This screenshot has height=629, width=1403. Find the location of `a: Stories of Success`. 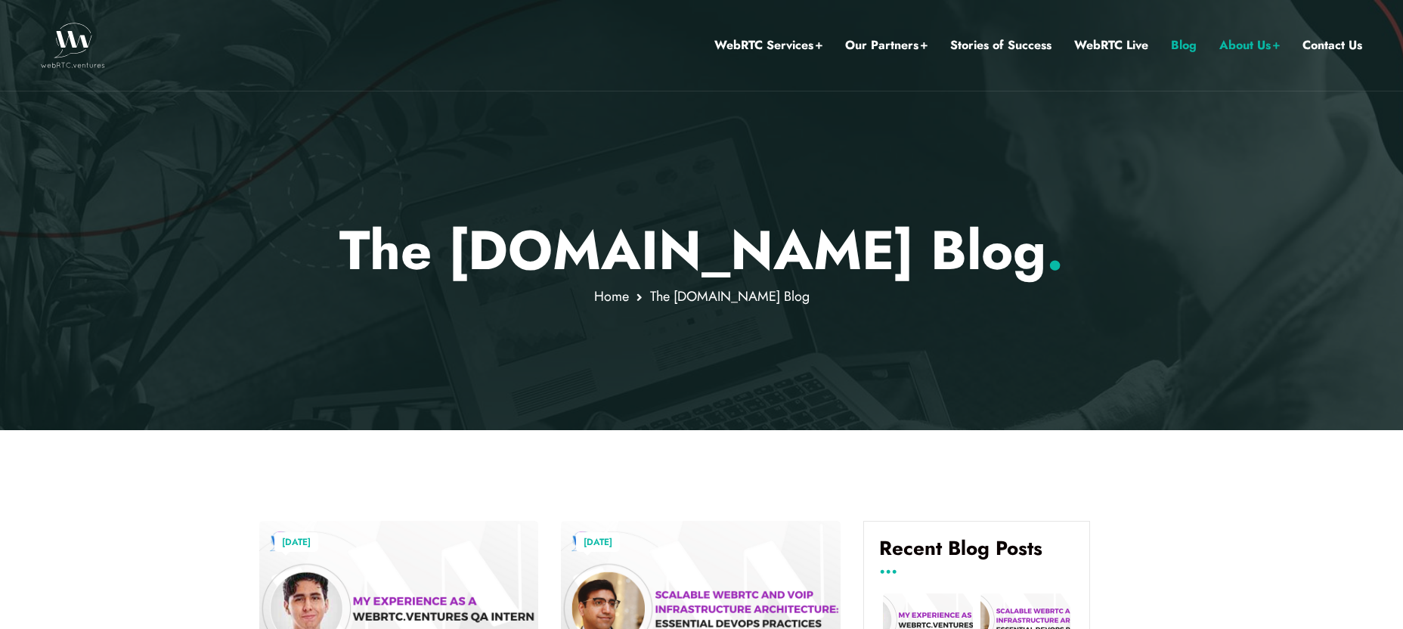

a: Stories of Success is located at coordinates (1001, 45).